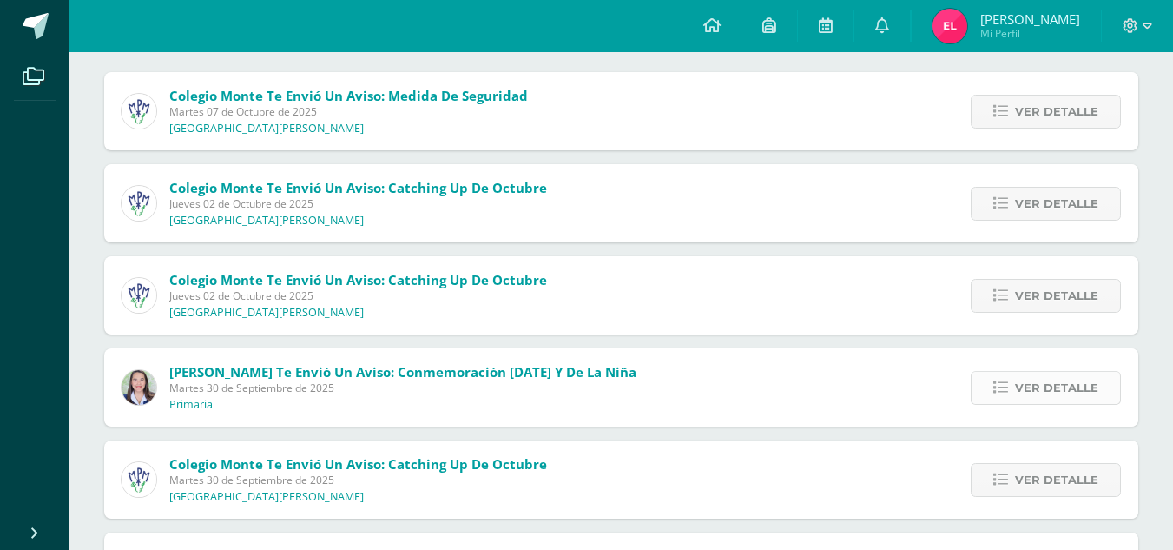 Image resolution: width=1173 pixels, height=550 pixels. What do you see at coordinates (348, 96) in the screenshot?
I see `span: Colegio Monte te envió un aviso: Medida de seguridad` at bounding box center [348, 96].